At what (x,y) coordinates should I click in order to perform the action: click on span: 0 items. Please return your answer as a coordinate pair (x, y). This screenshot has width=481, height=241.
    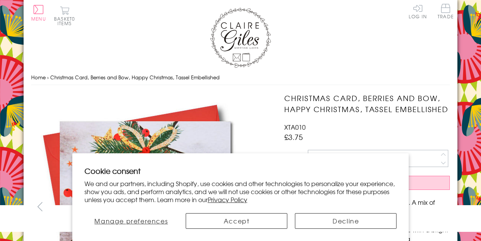
    Looking at the image, I should click on (66, 21).